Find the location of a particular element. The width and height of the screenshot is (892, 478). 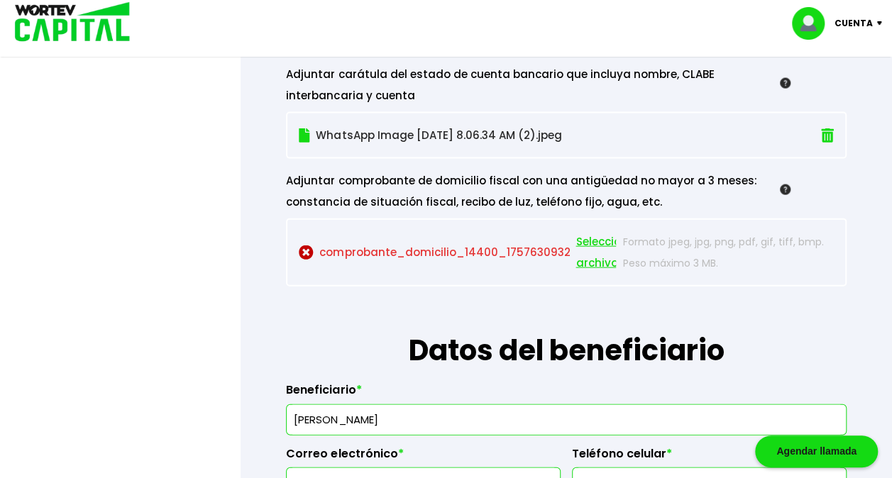

p: comprobante_domicilio_14400_1757630932 is located at coordinates (457, 253).